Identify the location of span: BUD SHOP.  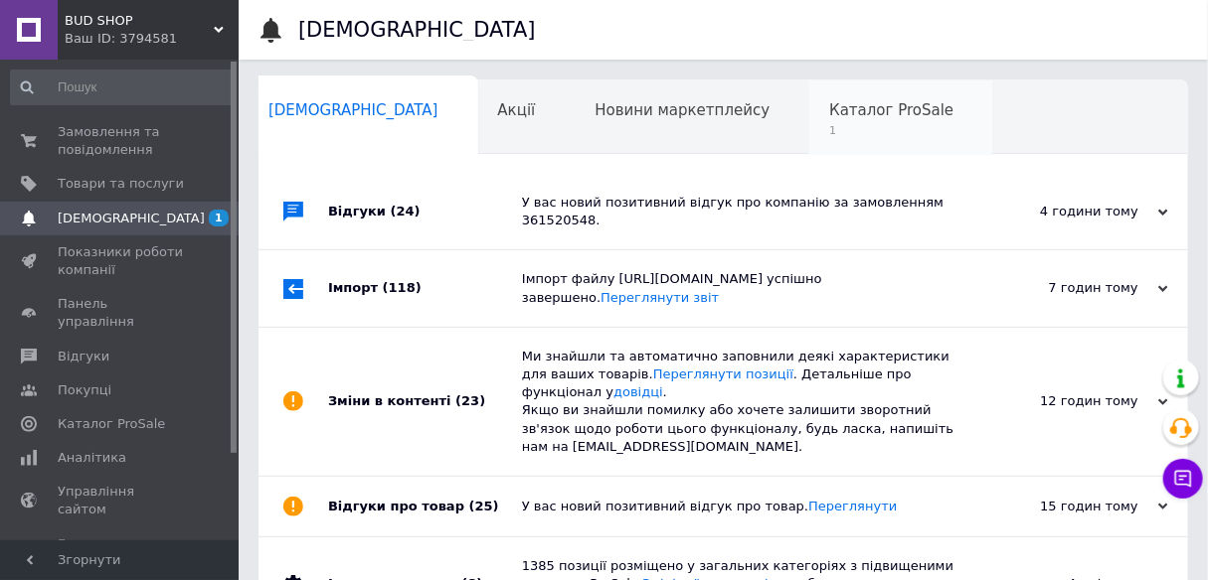
(139, 21).